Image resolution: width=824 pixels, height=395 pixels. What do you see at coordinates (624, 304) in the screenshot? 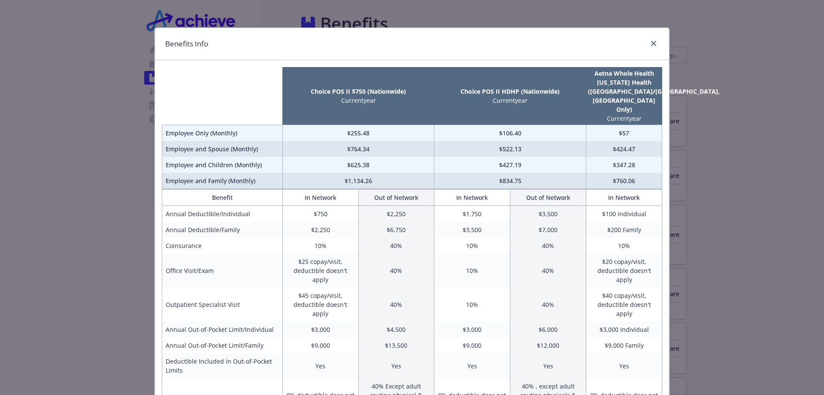
I see `td: $40 copay/visit, deductible doesn't apply` at bounding box center [624, 304].